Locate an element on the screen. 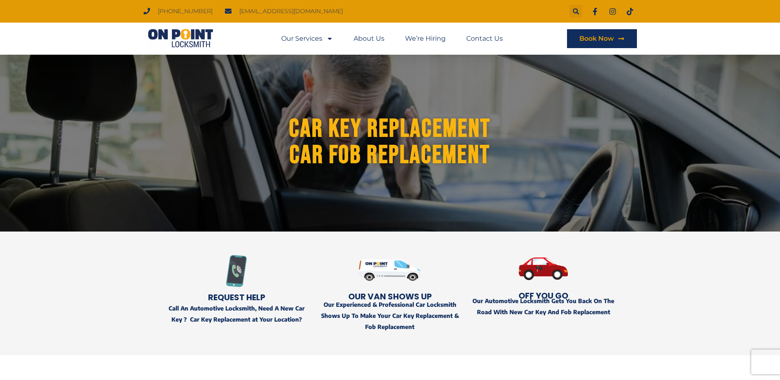 Image resolution: width=780 pixels, height=380 pixels. p: Our Experienced & Professional Car Locksmith Shows Up To Make Your Car Key Replacement & Fob Repl... is located at coordinates (390, 316).